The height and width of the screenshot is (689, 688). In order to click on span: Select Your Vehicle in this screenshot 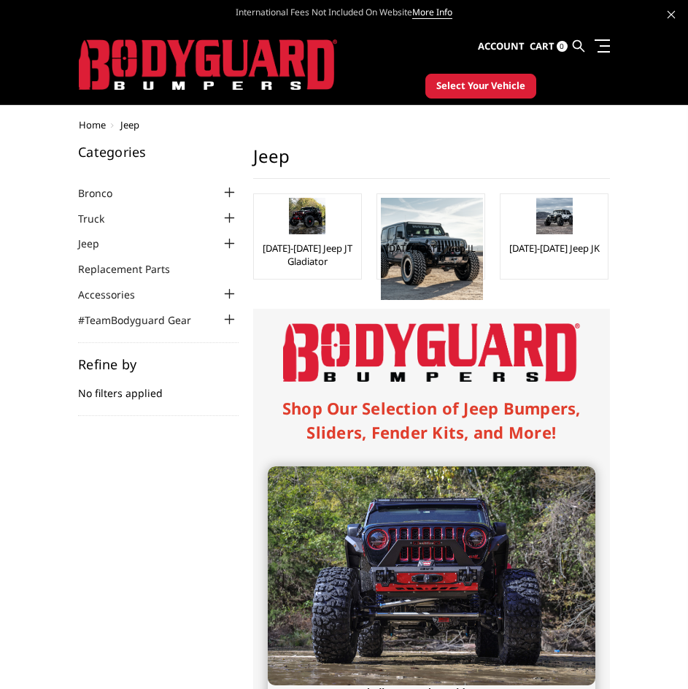, I will do `click(481, 86)`.